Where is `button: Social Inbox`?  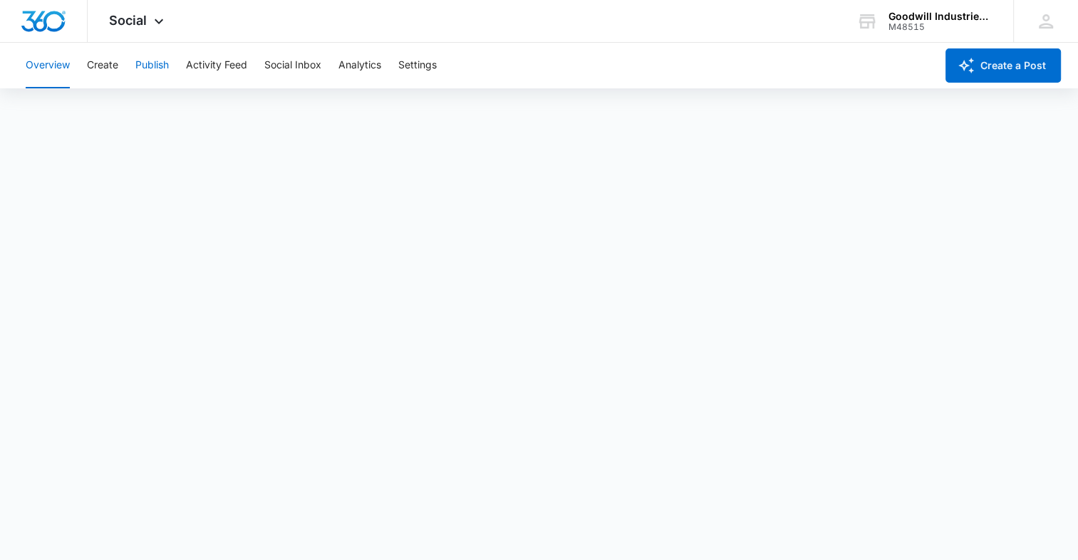
button: Social Inbox is located at coordinates (293, 66).